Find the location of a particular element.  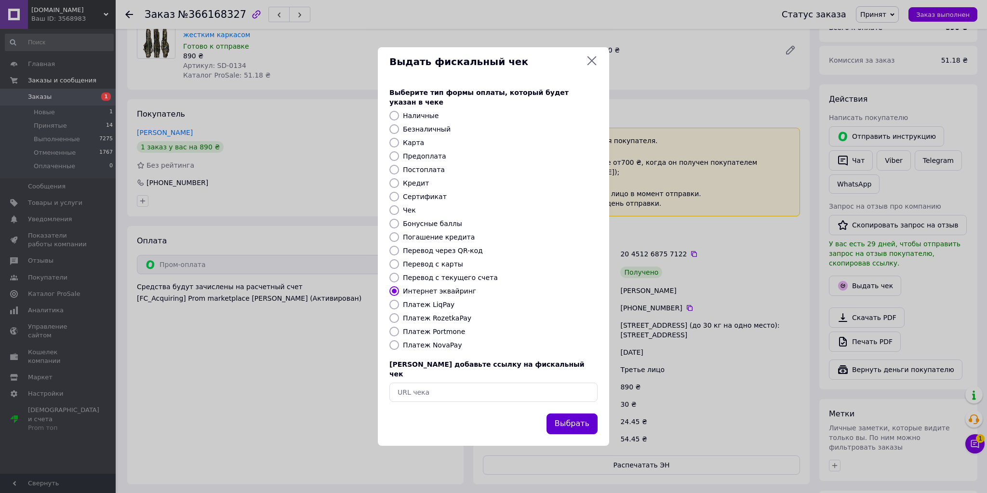

label: Карта is located at coordinates (413, 143).